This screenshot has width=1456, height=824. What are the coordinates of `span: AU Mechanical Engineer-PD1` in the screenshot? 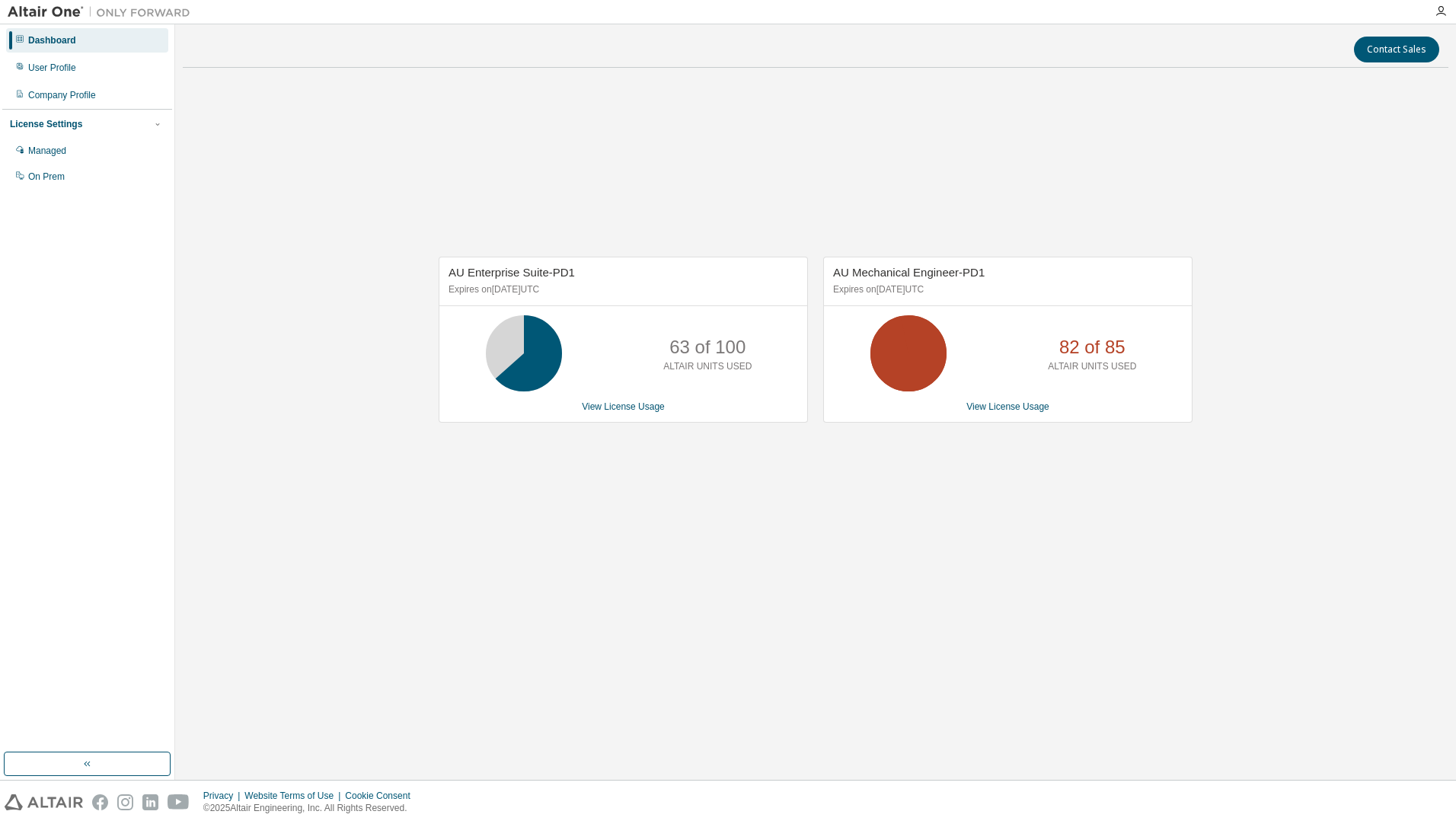 It's located at (909, 272).